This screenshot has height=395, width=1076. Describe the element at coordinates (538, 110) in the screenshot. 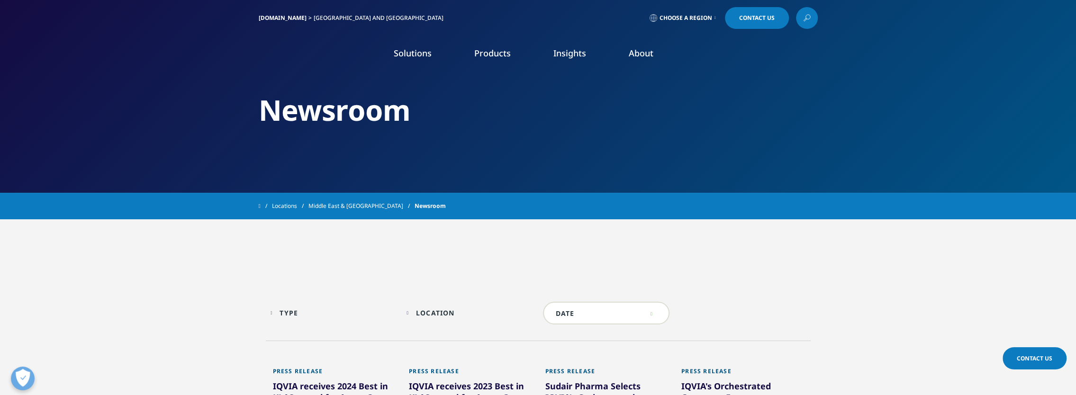

I see `h2: Newsroom` at that location.